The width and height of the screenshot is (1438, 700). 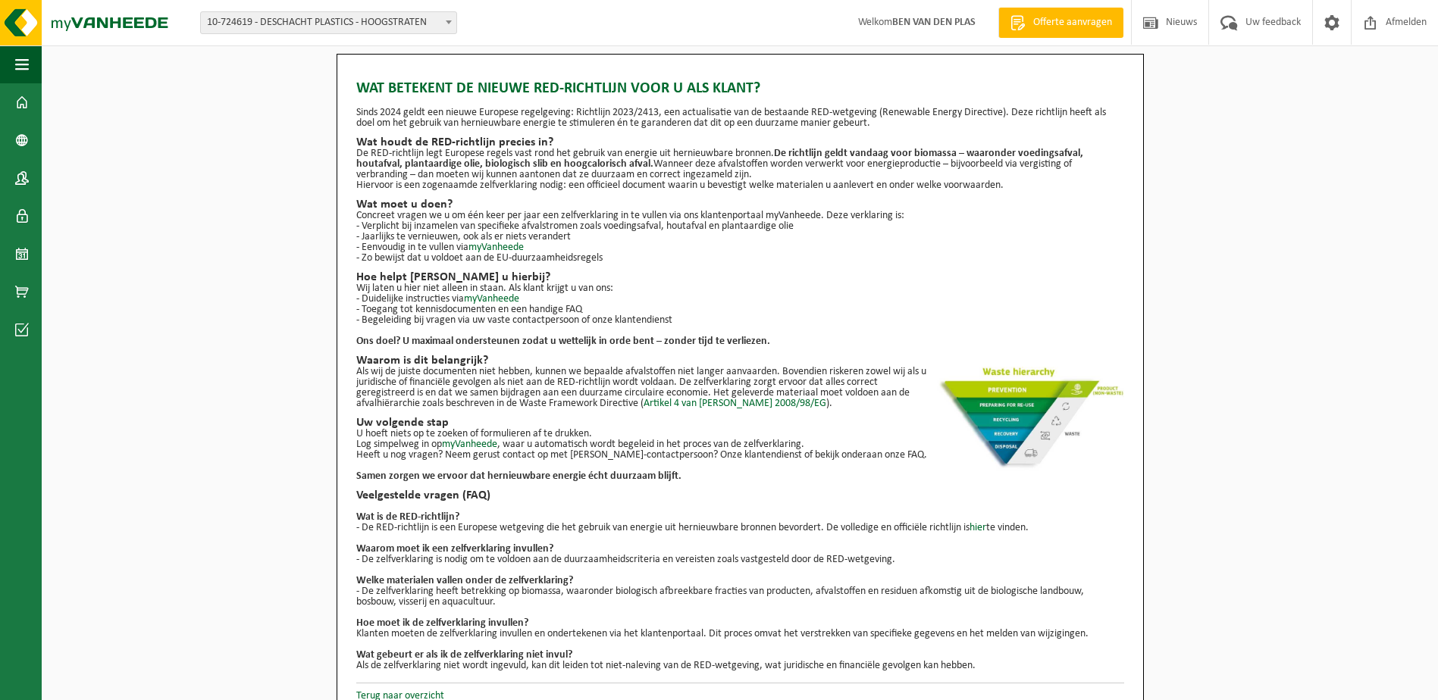 What do you see at coordinates (740, 666) in the screenshot?
I see `p: Als de zelfverklaring niet wordt ingevuld, kan dit leiden tot niet-naleving van de RED-wetgeving,...` at bounding box center [740, 666].